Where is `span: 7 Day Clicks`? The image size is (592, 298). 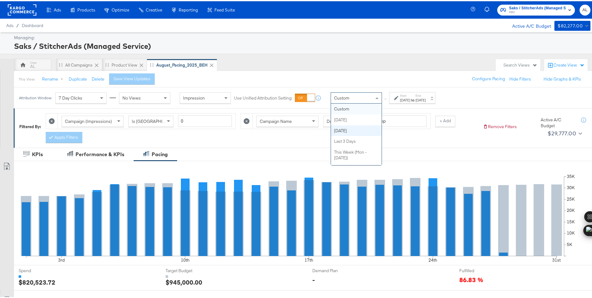 span: 7 Day Clicks is located at coordinates (71, 97).